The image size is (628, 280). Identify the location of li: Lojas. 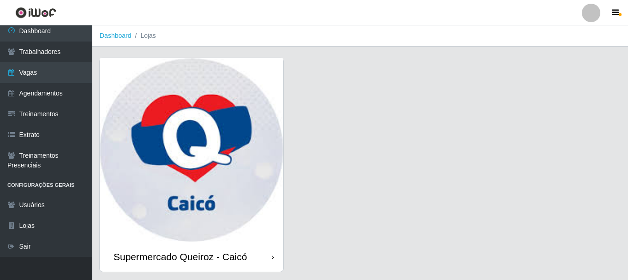
(144, 36).